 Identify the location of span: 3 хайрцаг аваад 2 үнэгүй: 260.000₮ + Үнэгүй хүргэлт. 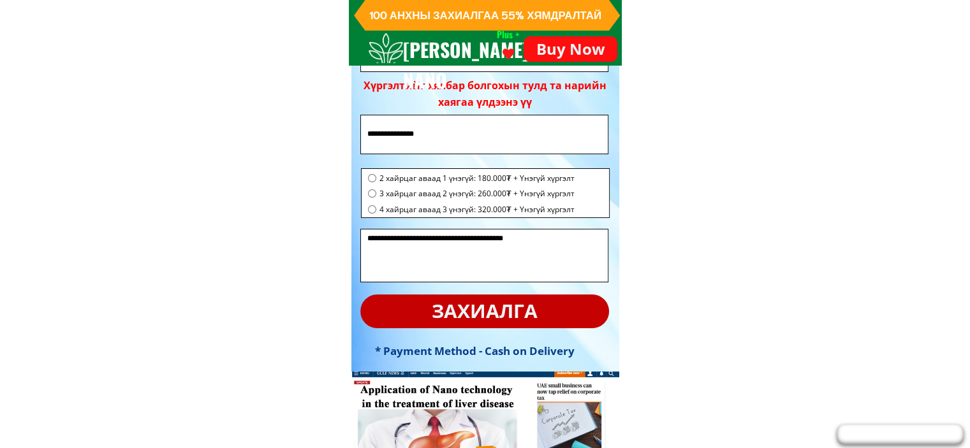
(477, 193).